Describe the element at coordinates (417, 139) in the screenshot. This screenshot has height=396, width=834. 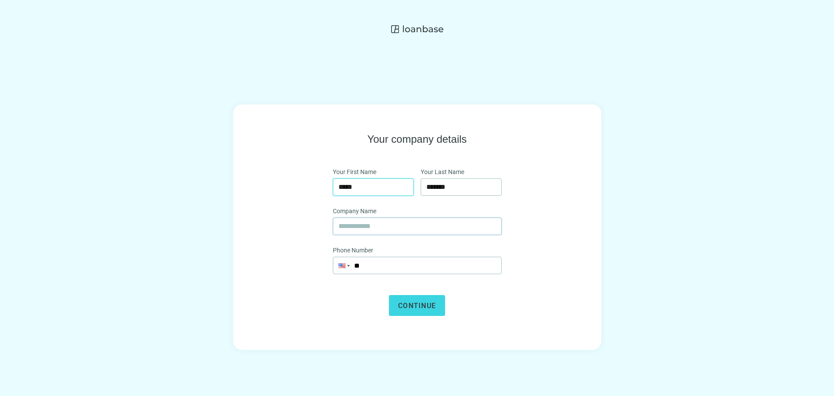
I see `h1: Your company details` at that location.